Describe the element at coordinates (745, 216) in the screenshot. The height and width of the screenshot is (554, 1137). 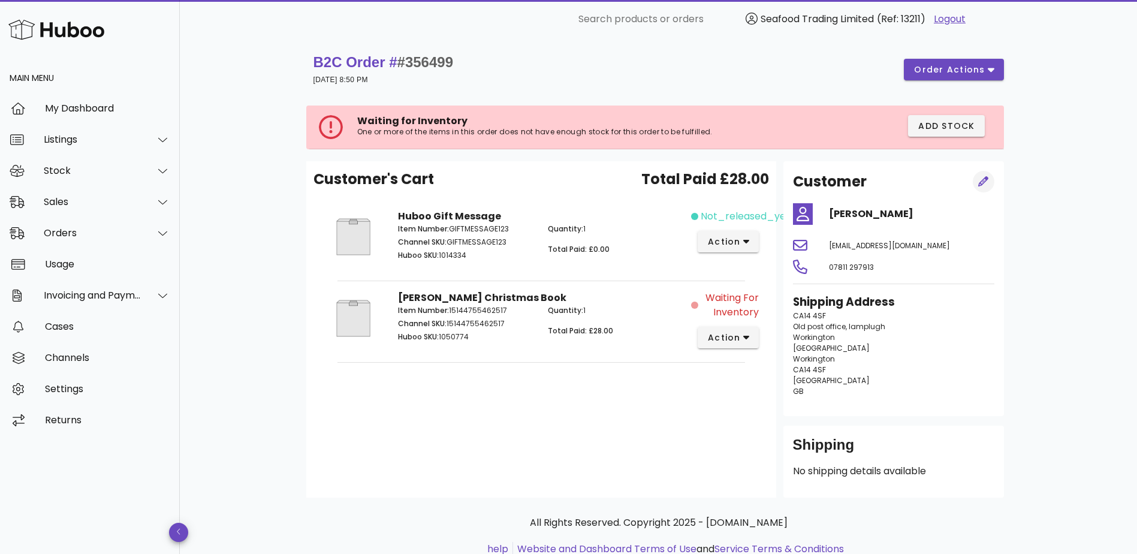
I see `span: not_released_yet` at that location.